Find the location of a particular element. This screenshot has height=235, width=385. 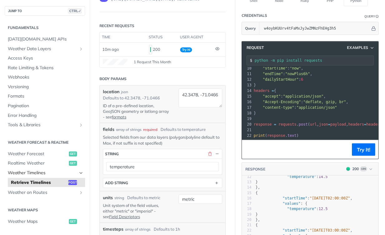

span: "content-type" is located at coordinates (279, 108).